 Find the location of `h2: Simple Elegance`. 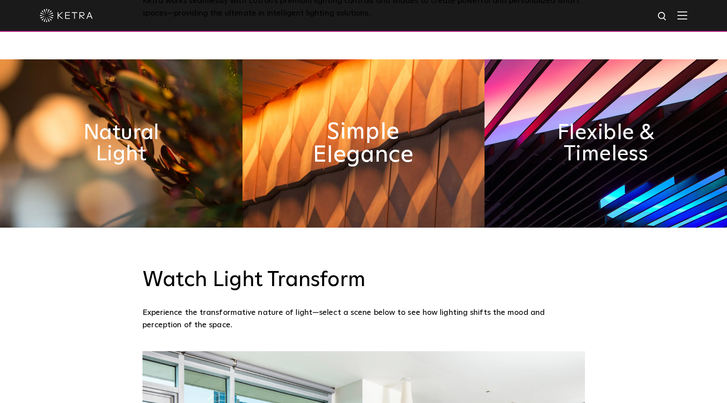

h2: Simple Elegance is located at coordinates (363, 143).